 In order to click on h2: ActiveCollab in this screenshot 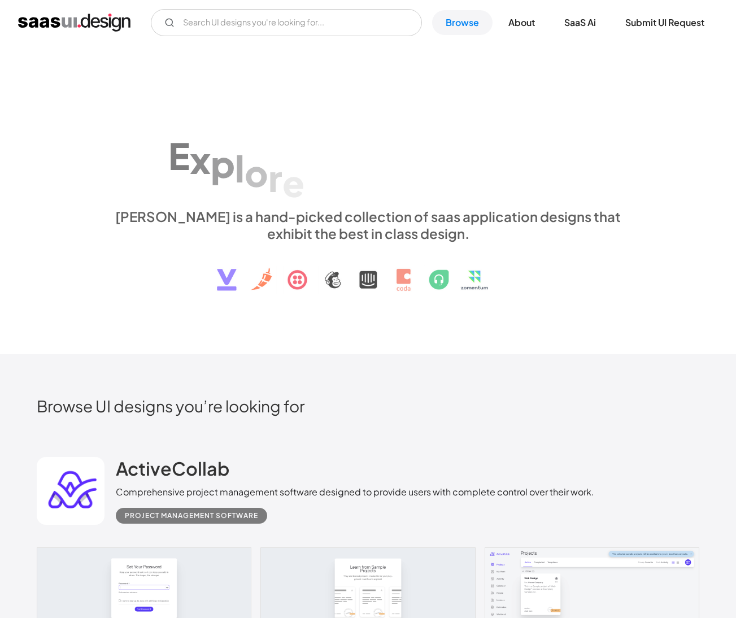, I will do `click(172, 468)`.